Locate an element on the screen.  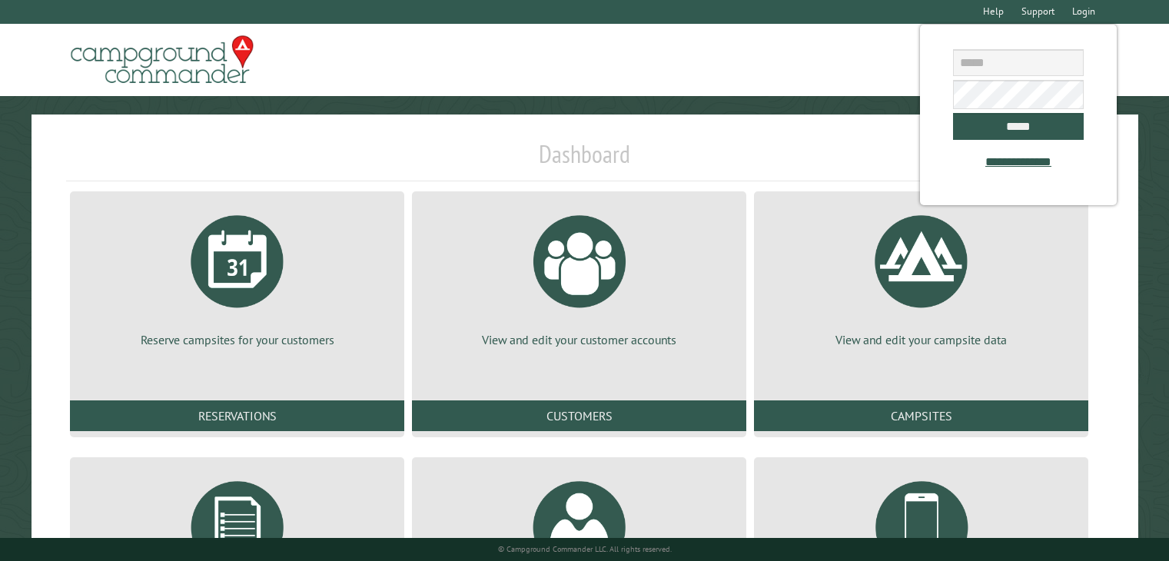
h1: Dashboard is located at coordinates (584, 160).